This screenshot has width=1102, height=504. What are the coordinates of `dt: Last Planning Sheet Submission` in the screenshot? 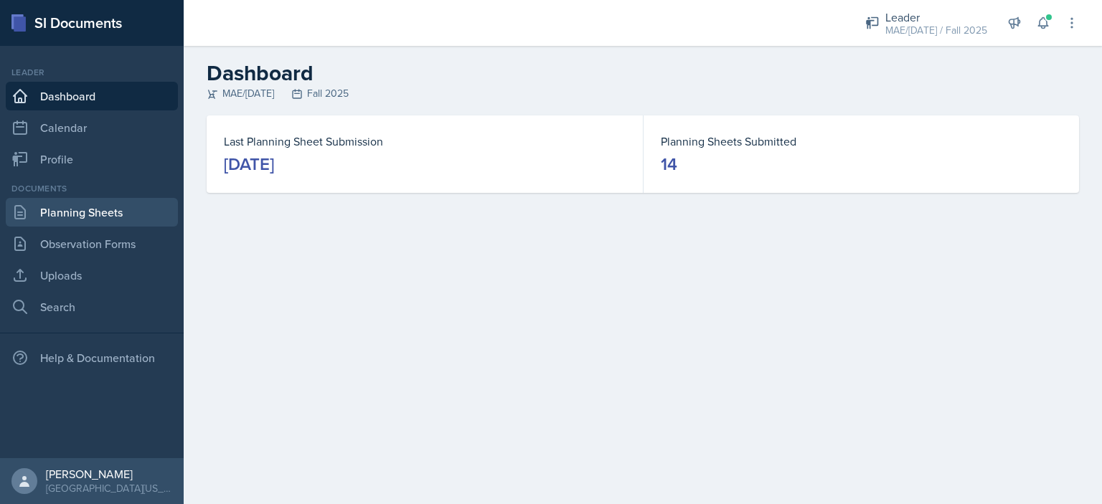 It's located at (425, 141).